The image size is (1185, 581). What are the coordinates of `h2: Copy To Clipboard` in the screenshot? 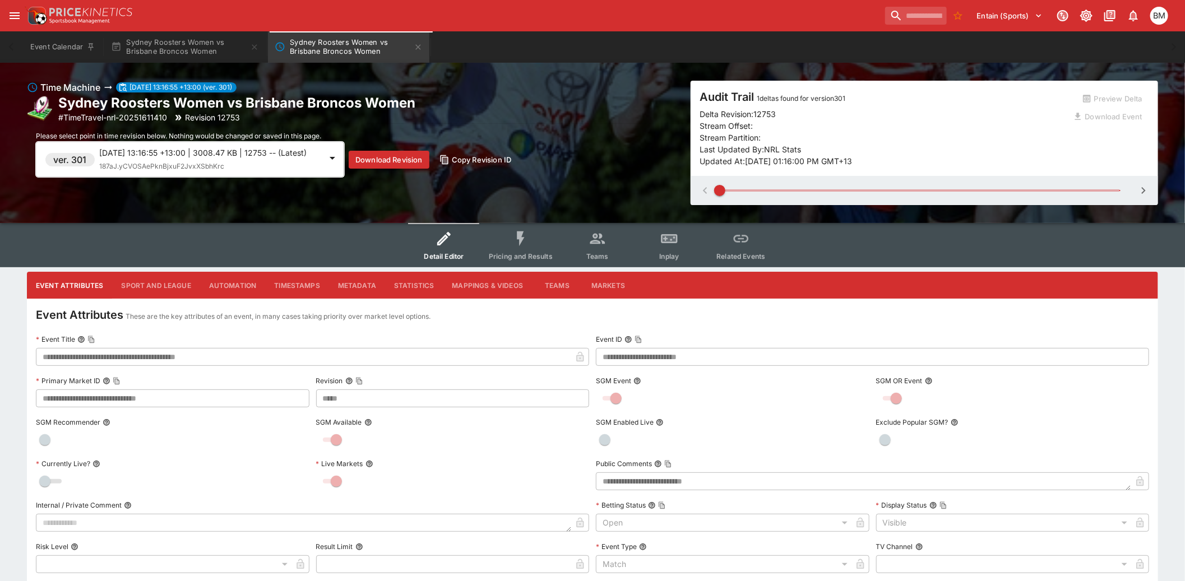 It's located at (237, 103).